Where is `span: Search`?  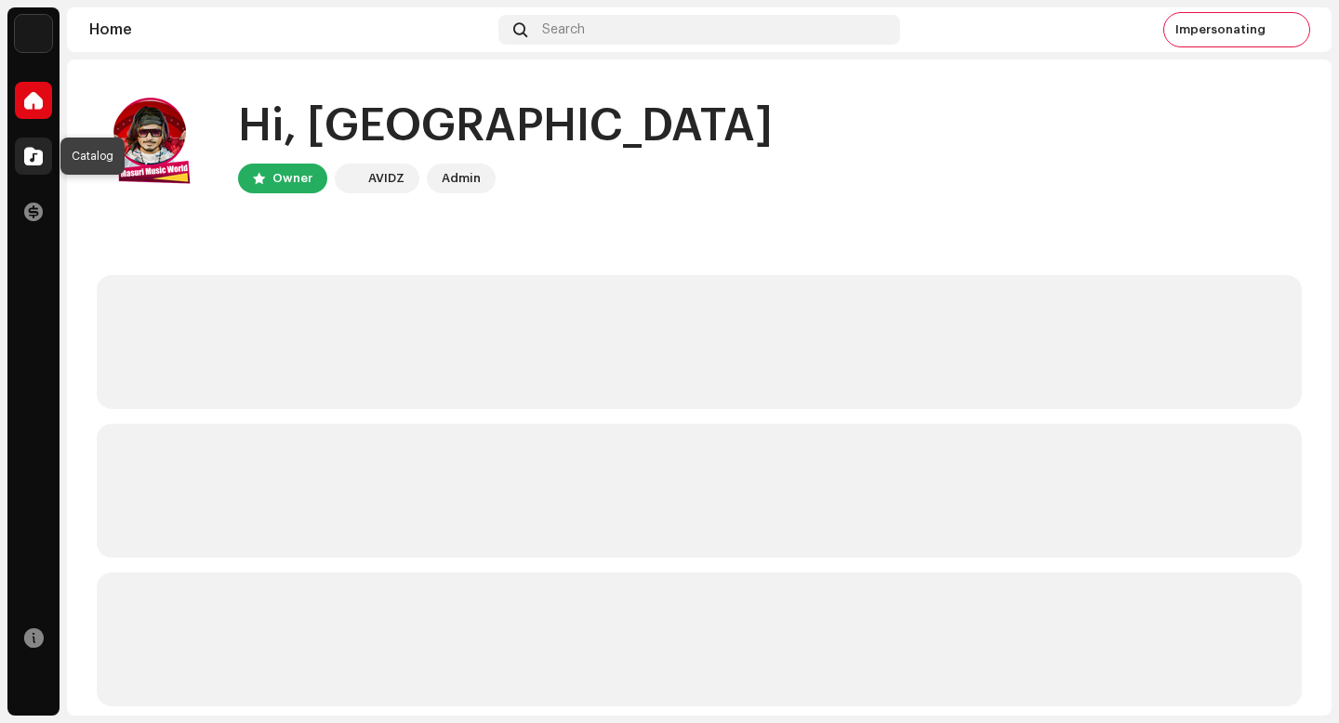 span: Search is located at coordinates (563, 30).